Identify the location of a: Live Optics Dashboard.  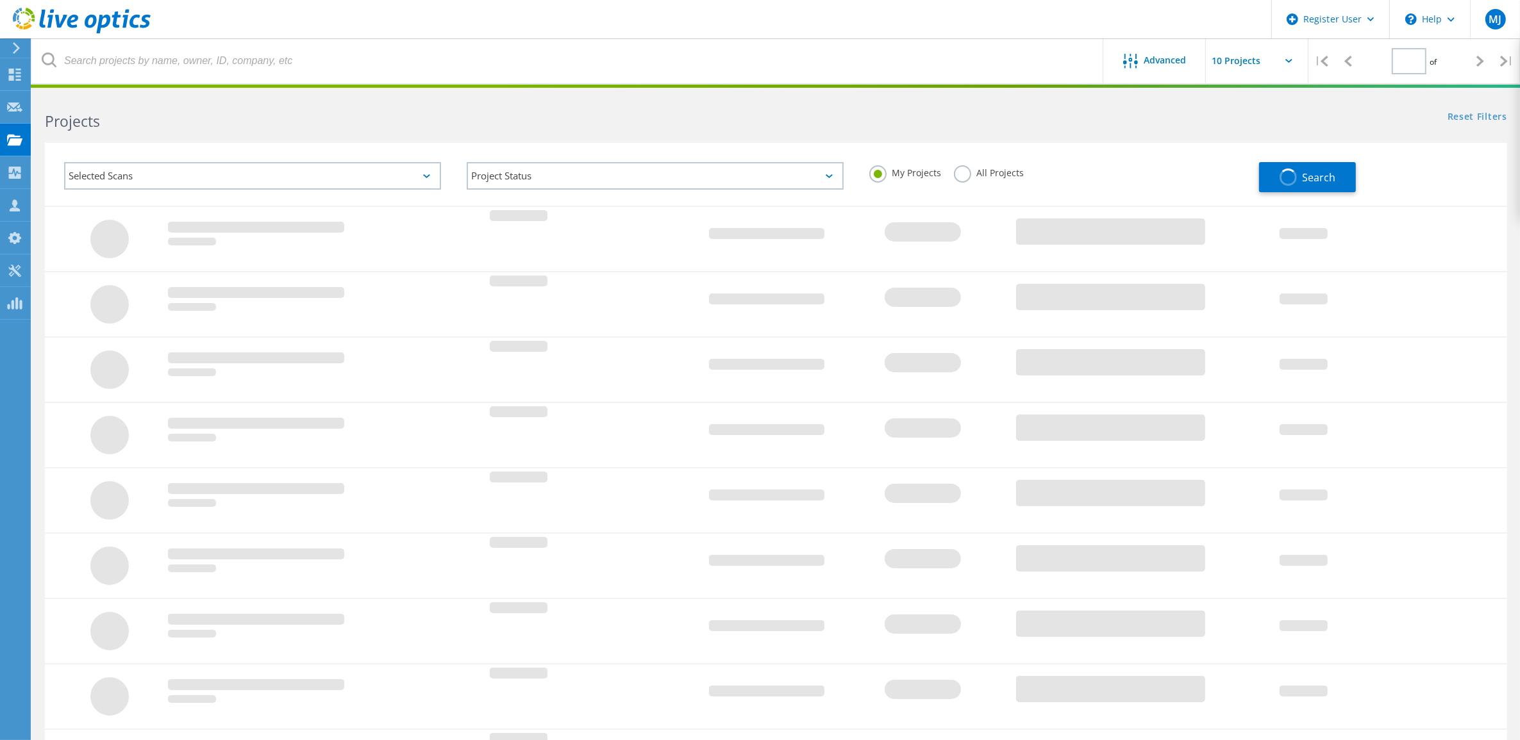
(81, 31).